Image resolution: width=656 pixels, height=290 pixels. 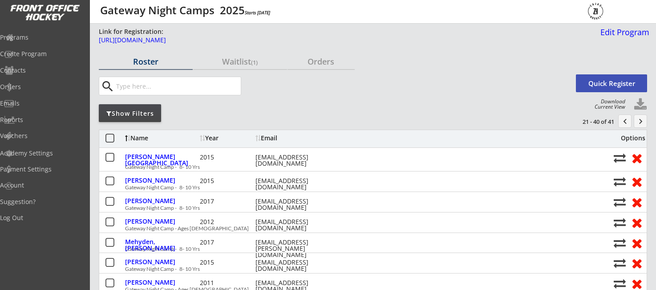 What do you see at coordinates (161, 138) in the screenshot?
I see `div: Name` at bounding box center [161, 138].